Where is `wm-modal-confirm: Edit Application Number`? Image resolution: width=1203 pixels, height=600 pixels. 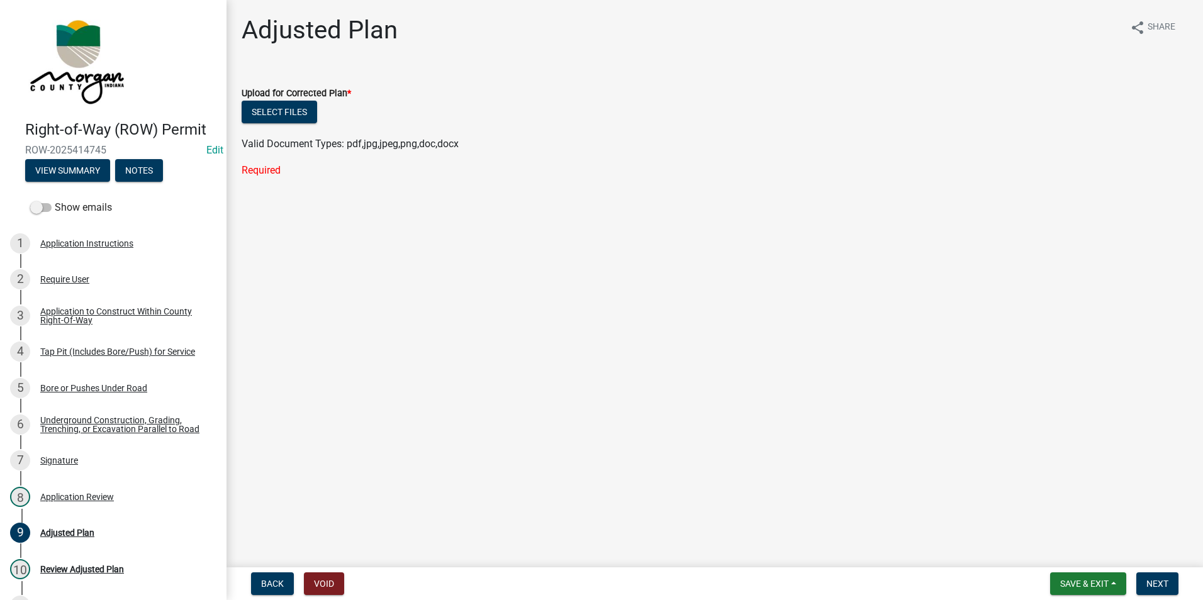 wm-modal-confirm: Edit Application Number is located at coordinates (214, 150).